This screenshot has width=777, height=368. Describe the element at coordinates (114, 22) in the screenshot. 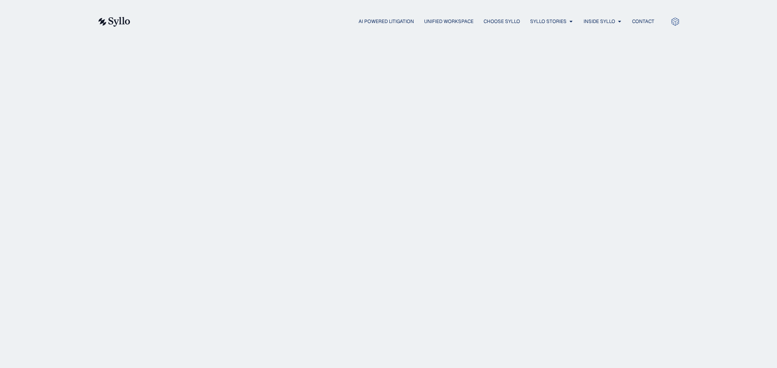

I see `img: syllo` at that location.